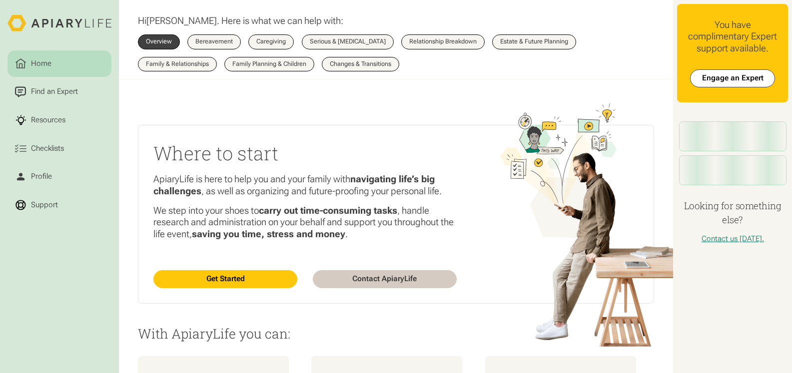 The width and height of the screenshot is (792, 373). Describe the element at coordinates (214, 41) in the screenshot. I see `div: Bereavement` at that location.